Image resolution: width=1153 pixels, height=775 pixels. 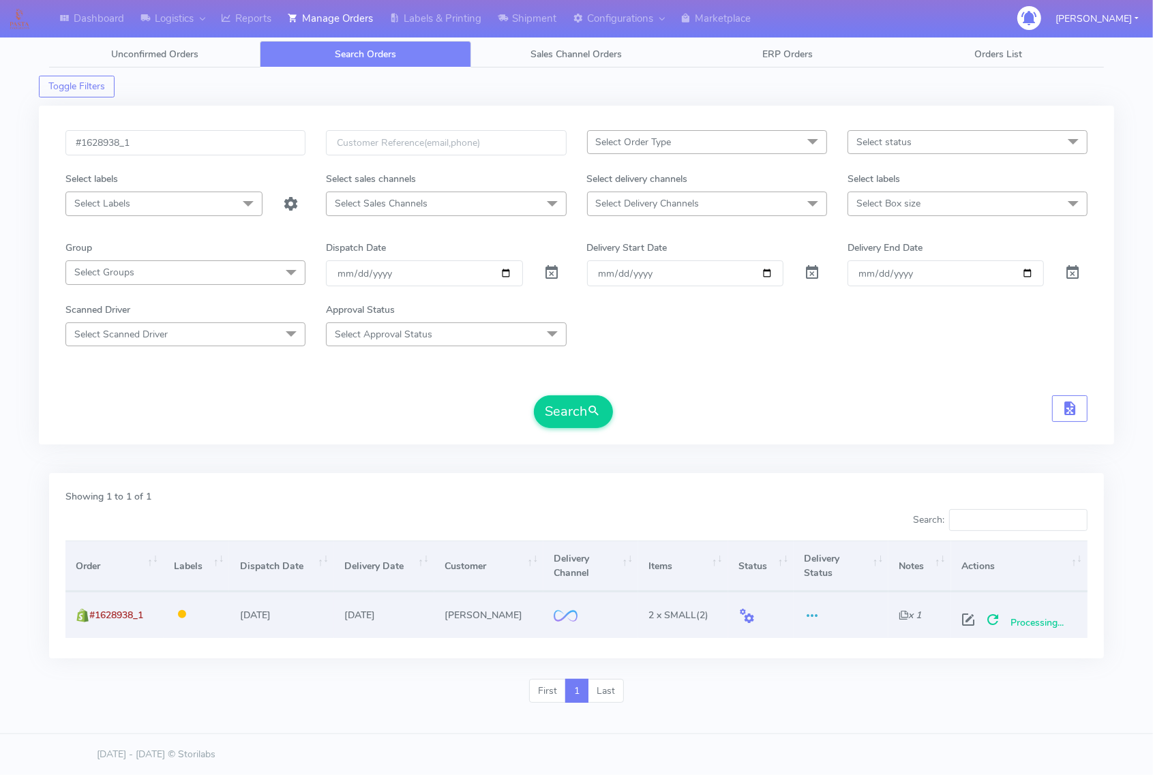 What do you see at coordinates (577, 691) in the screenshot?
I see `a: 1` at bounding box center [577, 691].